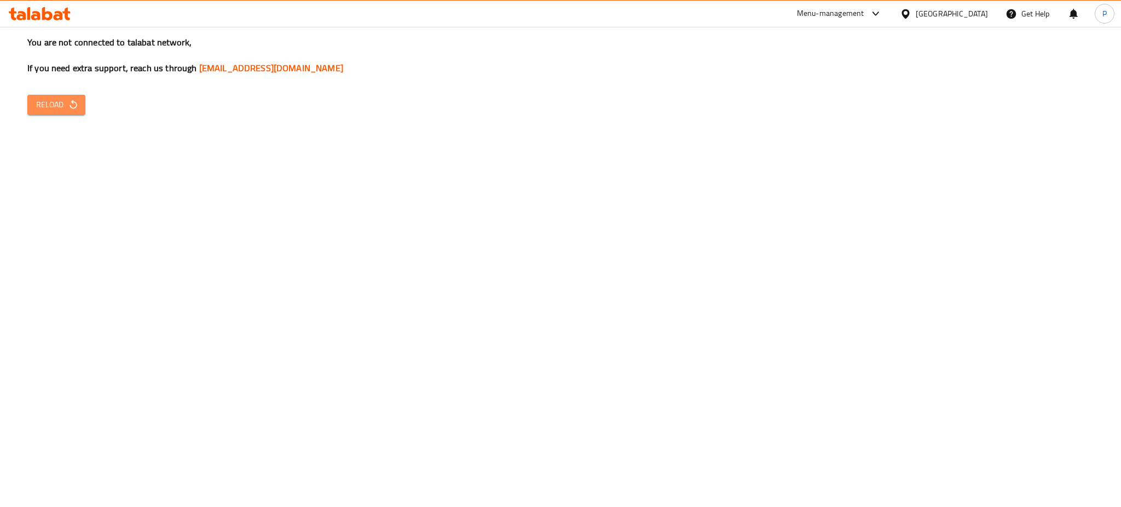 This screenshot has width=1121, height=507. What do you see at coordinates (560, 55) in the screenshot?
I see `h3: You are not connected to talabat network, If you need extra support, reach us through` at bounding box center [560, 55].